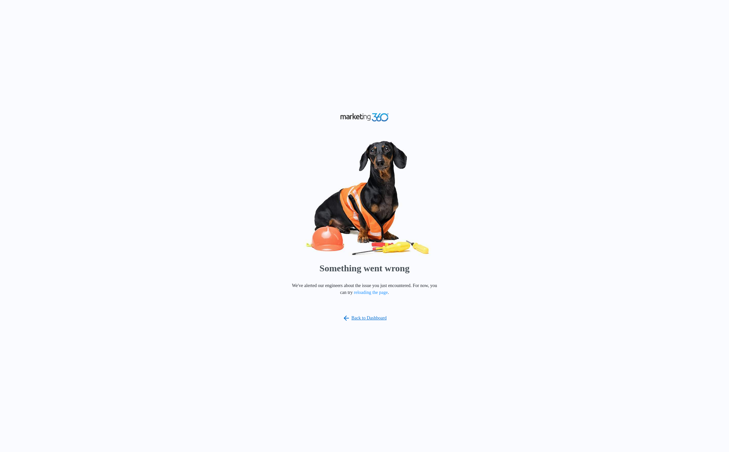 The width and height of the screenshot is (729, 452). What do you see at coordinates (364, 318) in the screenshot?
I see `a: Back to Dashboard` at bounding box center [364, 318].